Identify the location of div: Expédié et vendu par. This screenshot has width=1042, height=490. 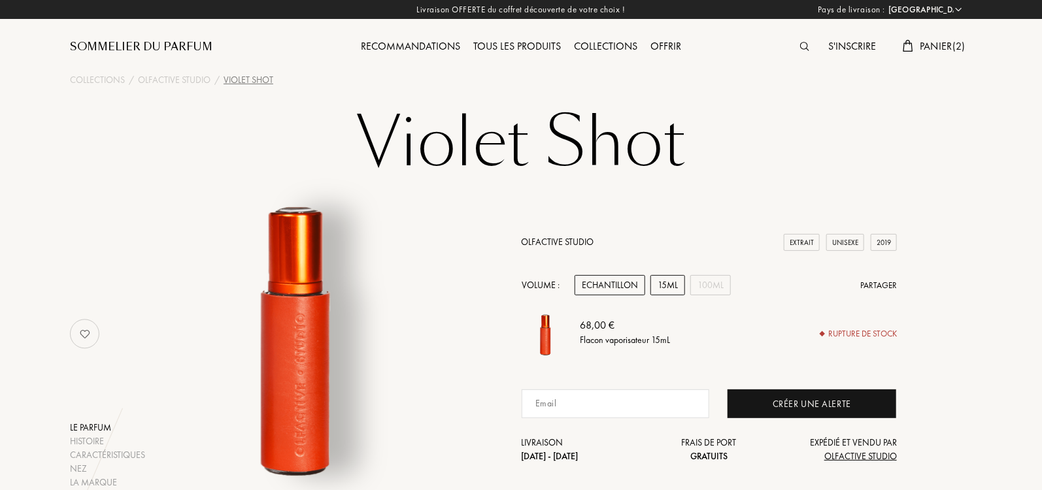
(834, 450).